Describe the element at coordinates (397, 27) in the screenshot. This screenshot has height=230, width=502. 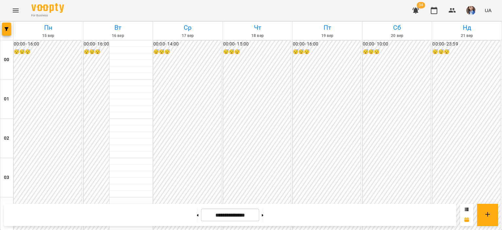
I see `h6: Сб` at that location.